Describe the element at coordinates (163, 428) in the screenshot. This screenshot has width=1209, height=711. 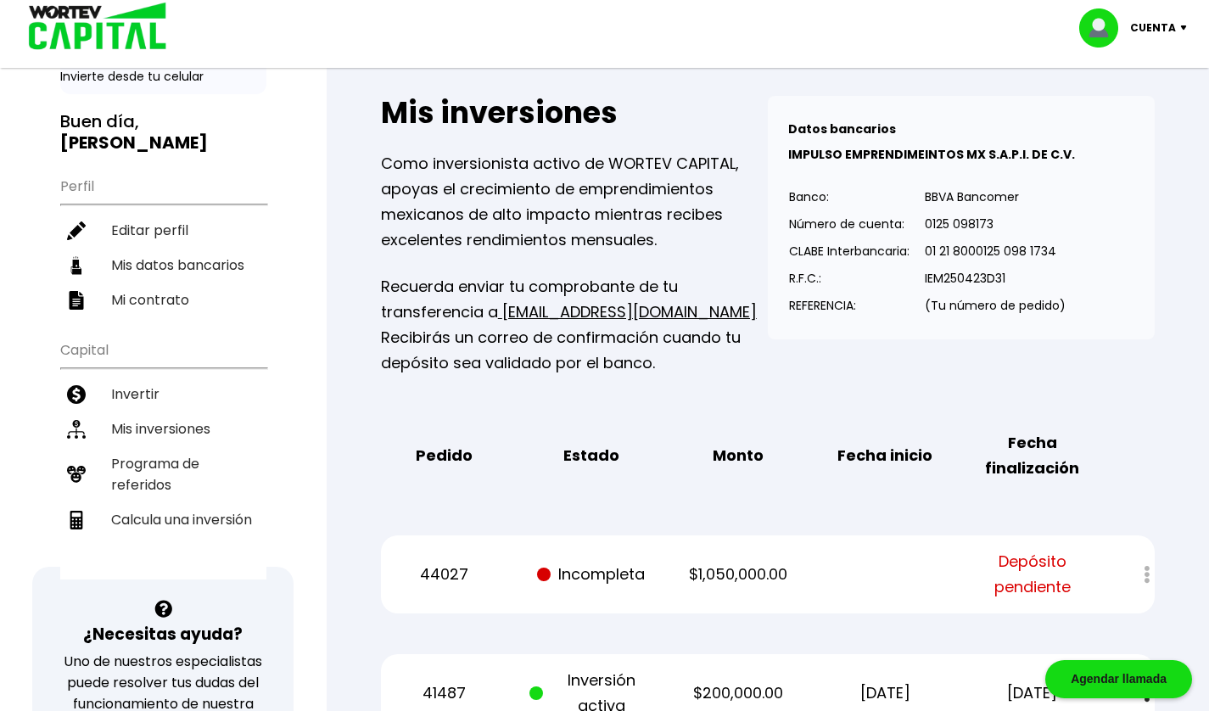
I see `li: Mis inversiones` at that location.